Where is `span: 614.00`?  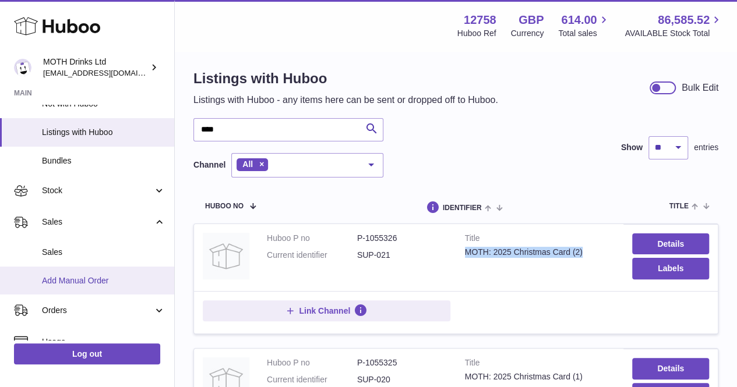 span: 614.00 is located at coordinates (579, 20).